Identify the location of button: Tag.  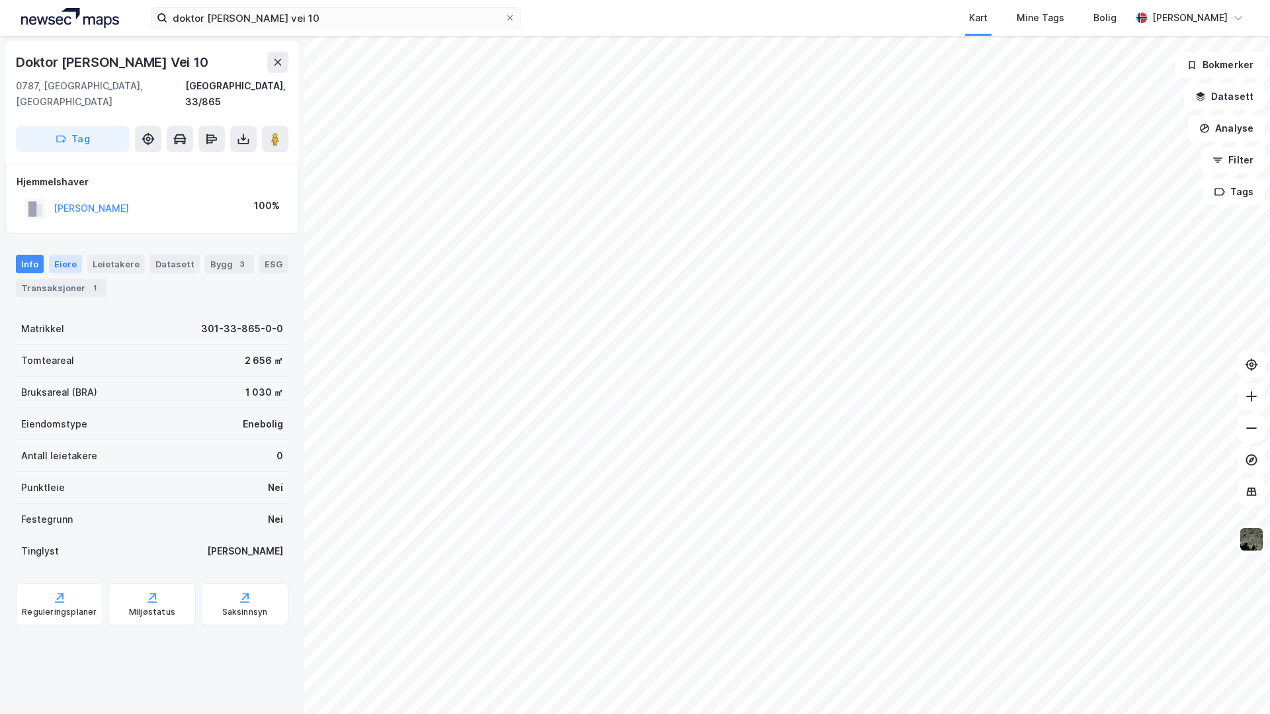
(73, 139).